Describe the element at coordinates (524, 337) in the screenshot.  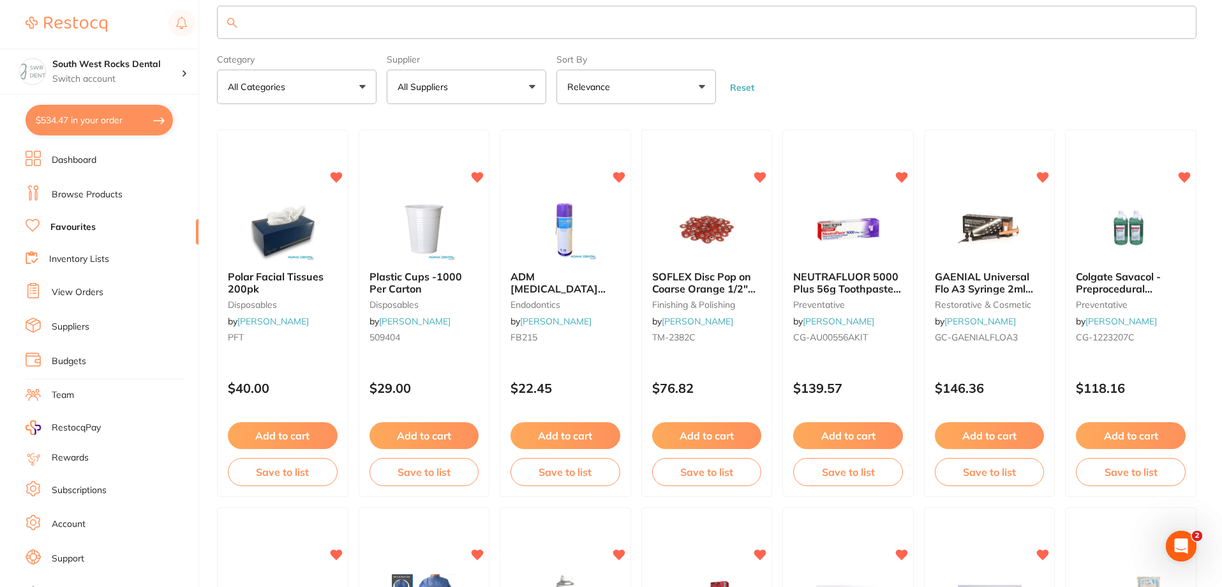
I see `span: FB215` at that location.